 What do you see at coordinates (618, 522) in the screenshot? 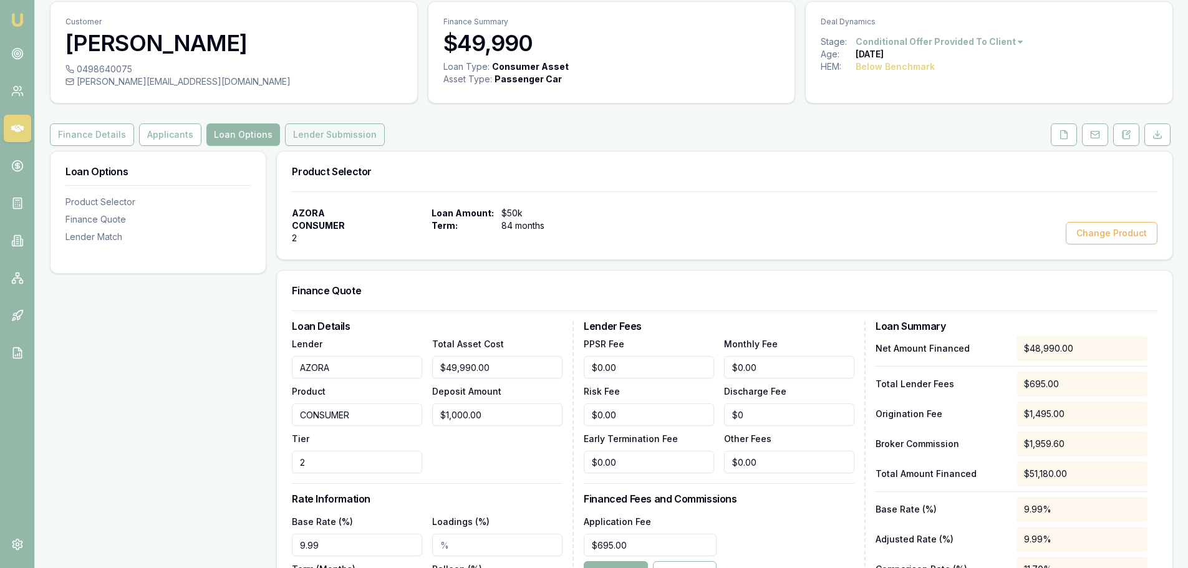
I see `label: Application Fee` at bounding box center [618, 522].